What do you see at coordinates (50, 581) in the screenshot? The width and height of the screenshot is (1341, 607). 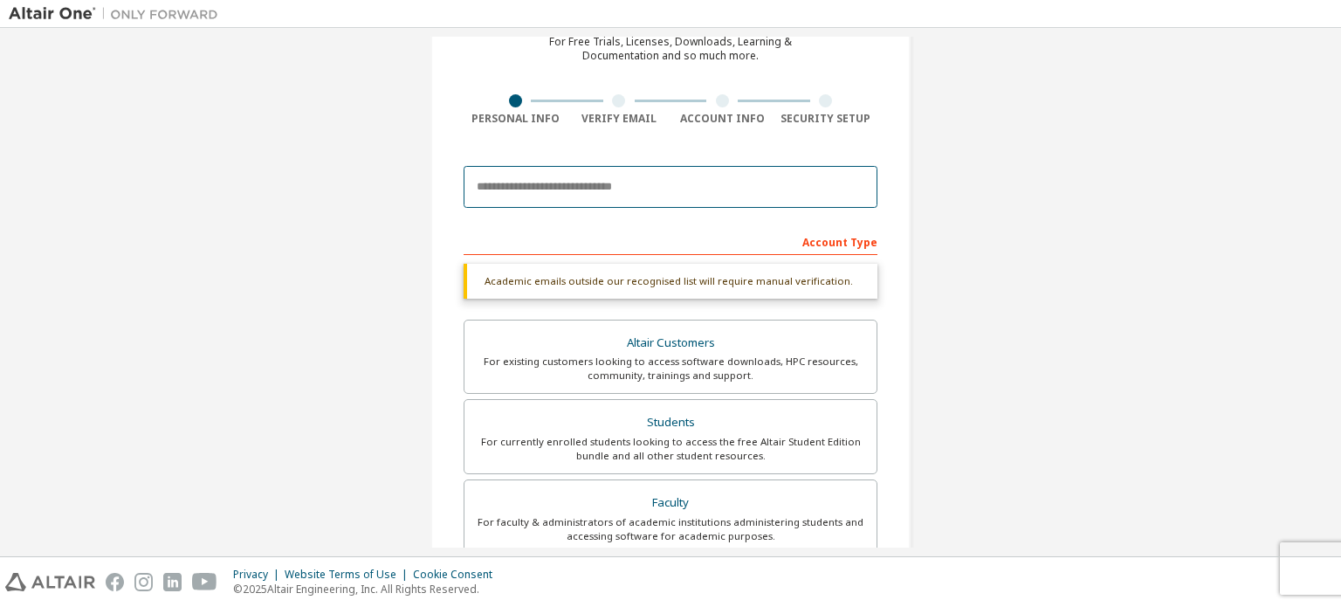 I see `img: altair_logo.svg` at bounding box center [50, 581].